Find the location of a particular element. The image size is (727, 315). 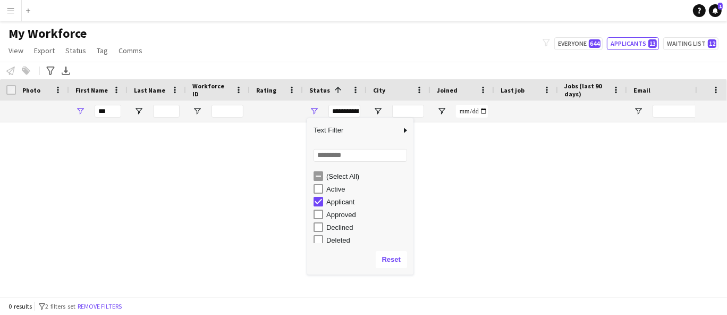

span: 644 is located at coordinates (595, 44).